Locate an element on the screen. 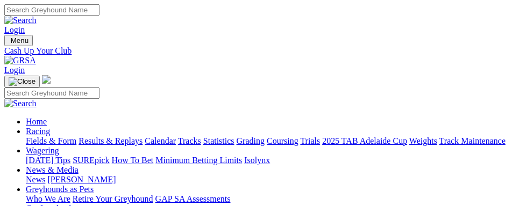 This screenshot has height=206, width=527. a: Cash Up Your Club is located at coordinates (263, 51).